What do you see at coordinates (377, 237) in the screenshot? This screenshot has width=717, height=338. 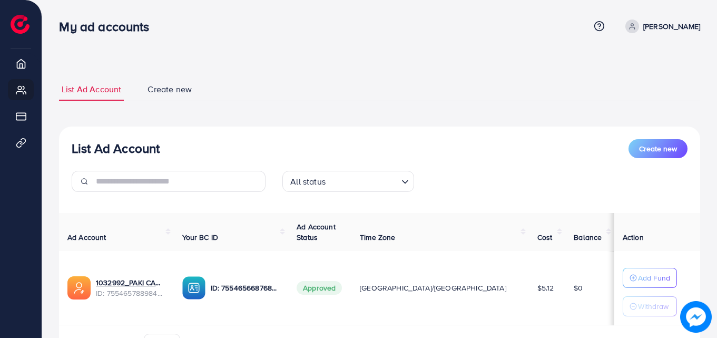 I see `span: Time Zone` at bounding box center [377, 237].